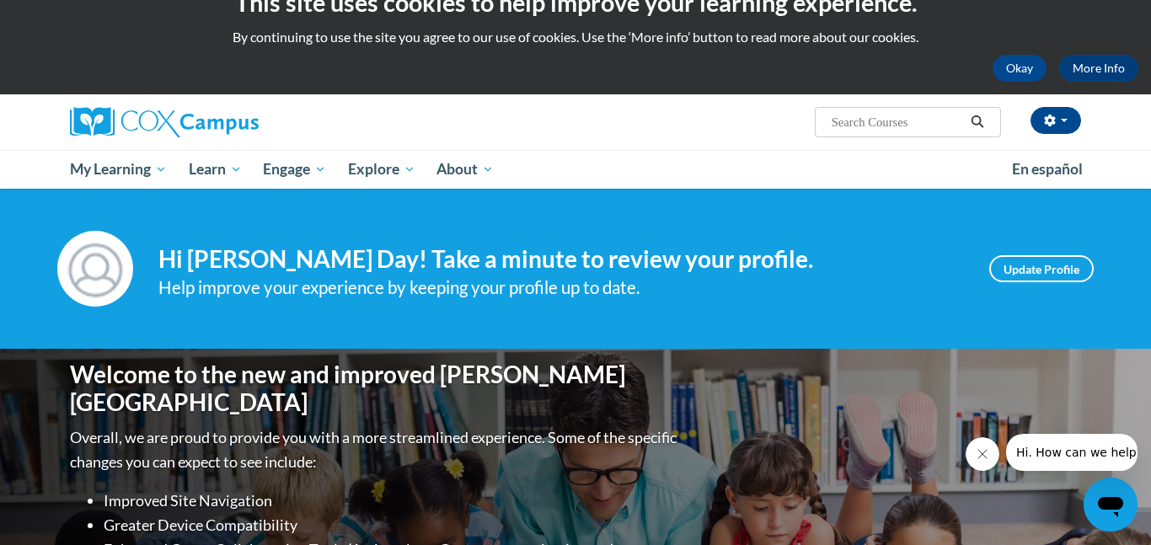 The width and height of the screenshot is (1151, 545). I want to click on span: Hi. How can we help?, so click(73, 19).